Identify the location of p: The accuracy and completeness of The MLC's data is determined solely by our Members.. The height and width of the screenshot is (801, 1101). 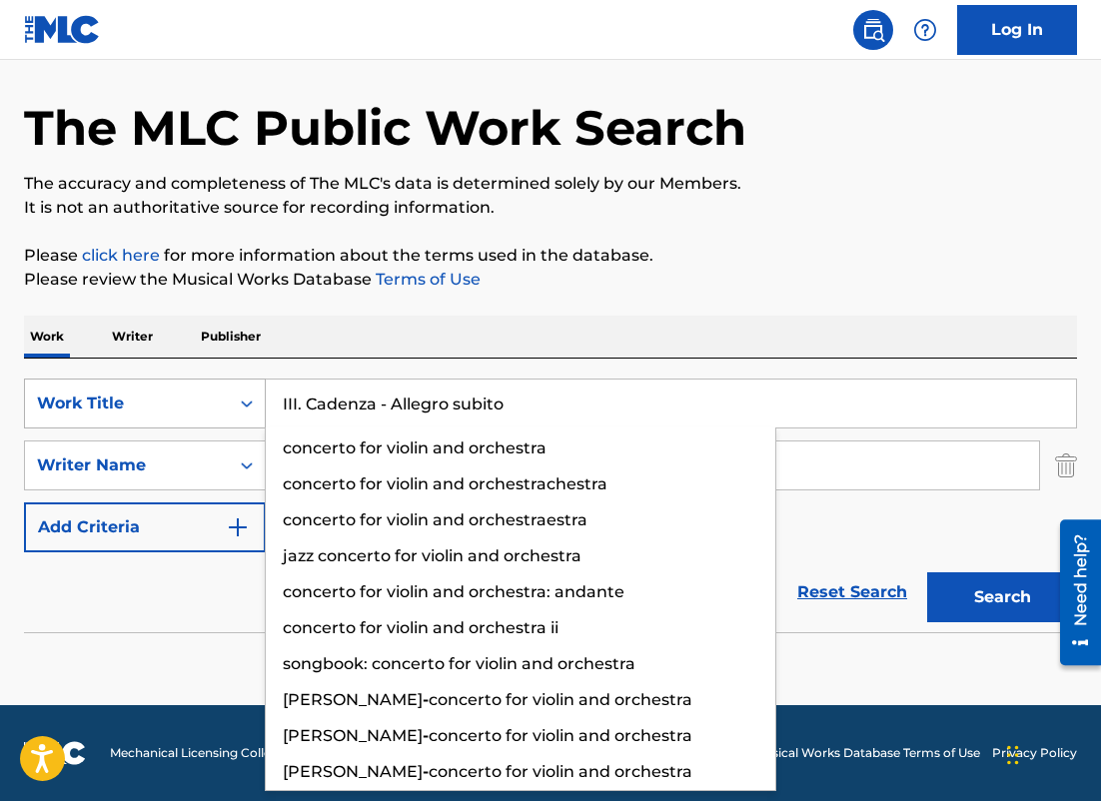
(550, 184).